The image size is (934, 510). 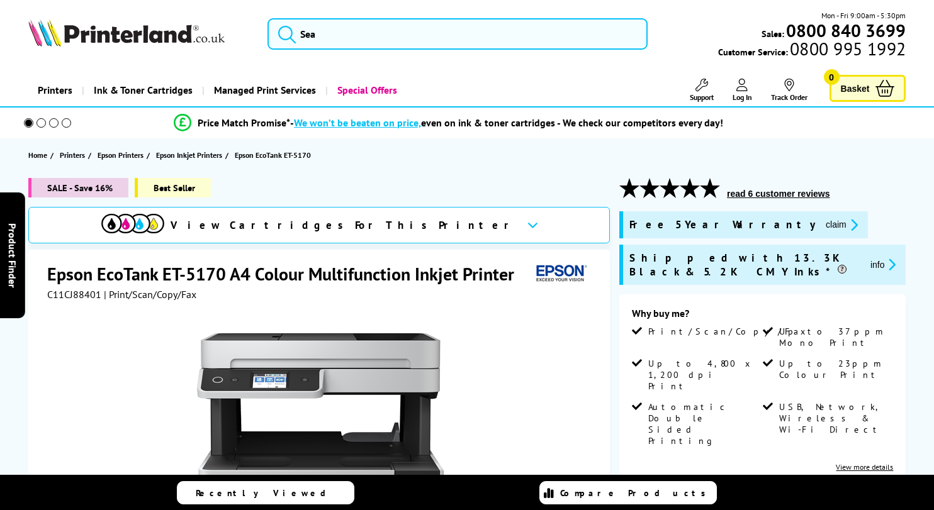 What do you see at coordinates (74, 294) in the screenshot?
I see `span: C11CJ88401` at bounding box center [74, 294].